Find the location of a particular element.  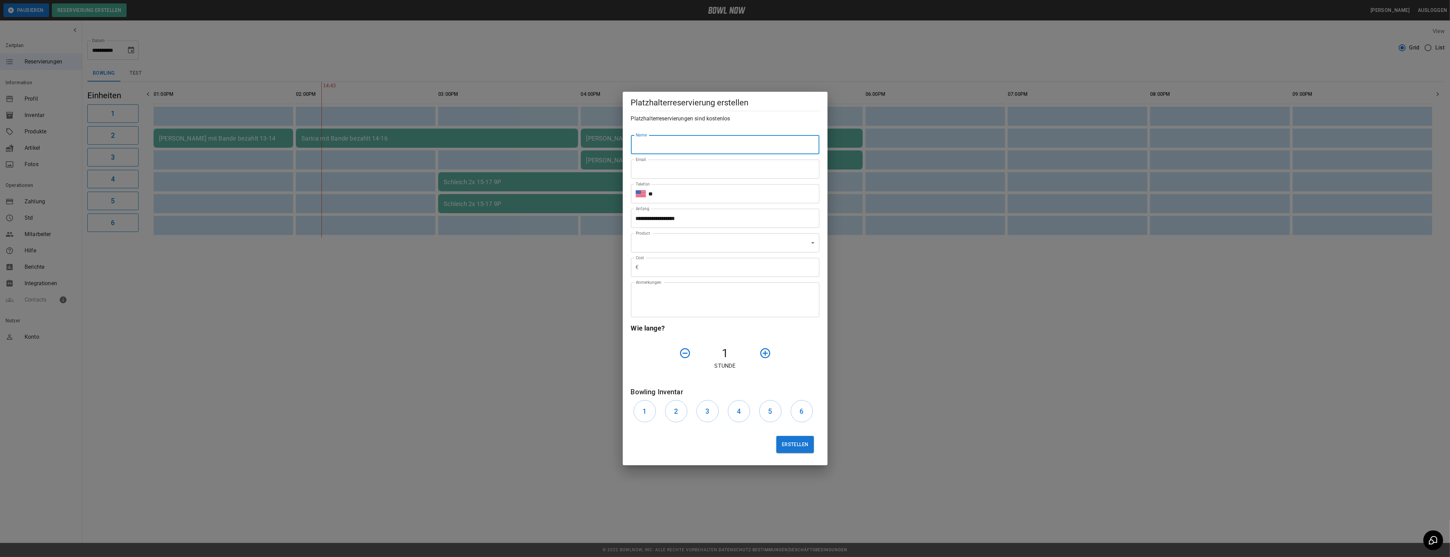

label: Anfang is located at coordinates (643, 208).